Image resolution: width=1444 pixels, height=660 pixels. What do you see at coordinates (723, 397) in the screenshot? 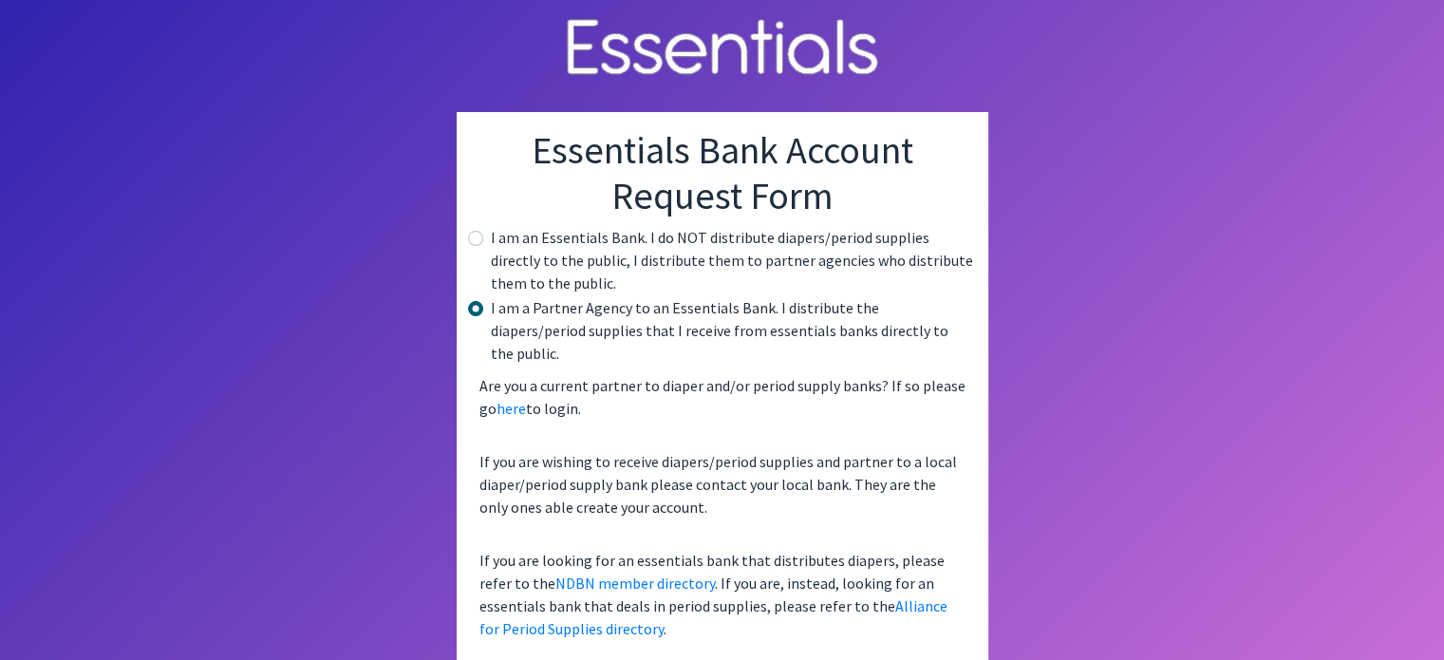
I see `p: Are you a current partner to diaper and/or period supply banks? If so please go to login.` at bounding box center [723, 397].